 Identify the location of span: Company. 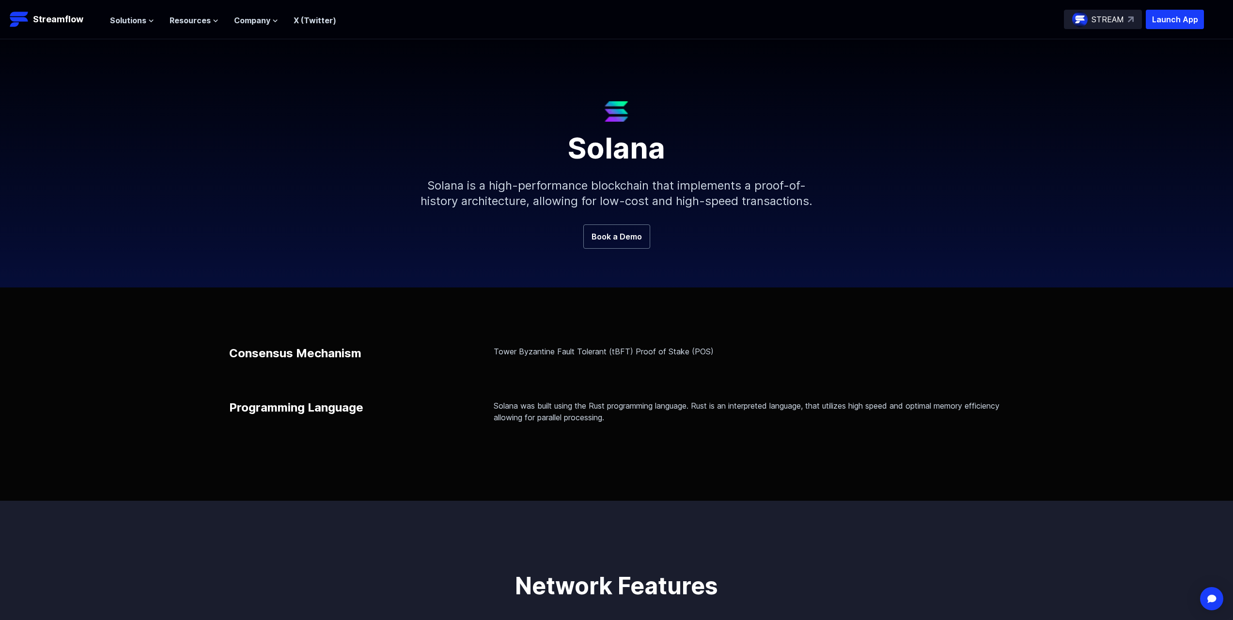
(252, 20).